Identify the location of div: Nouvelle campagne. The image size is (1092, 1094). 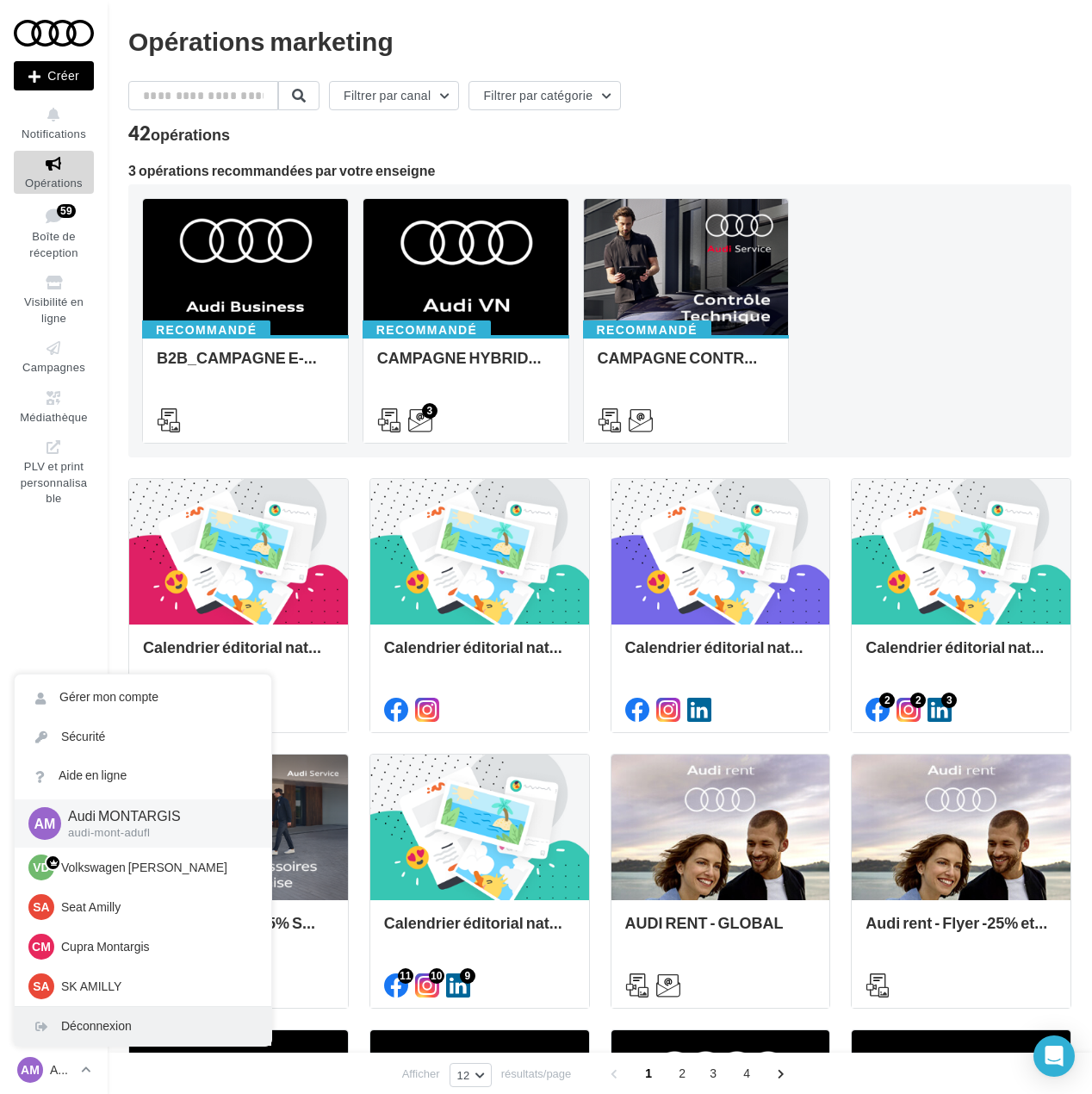
(54, 75).